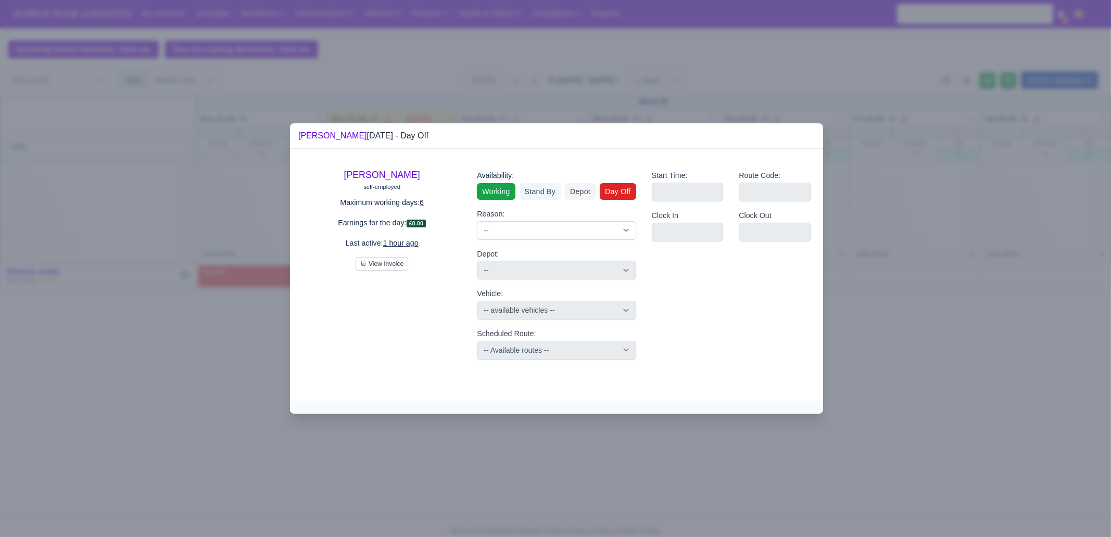 The width and height of the screenshot is (1111, 537). Describe the element at coordinates (556, 175) in the screenshot. I see `div: Availability:` at that location.